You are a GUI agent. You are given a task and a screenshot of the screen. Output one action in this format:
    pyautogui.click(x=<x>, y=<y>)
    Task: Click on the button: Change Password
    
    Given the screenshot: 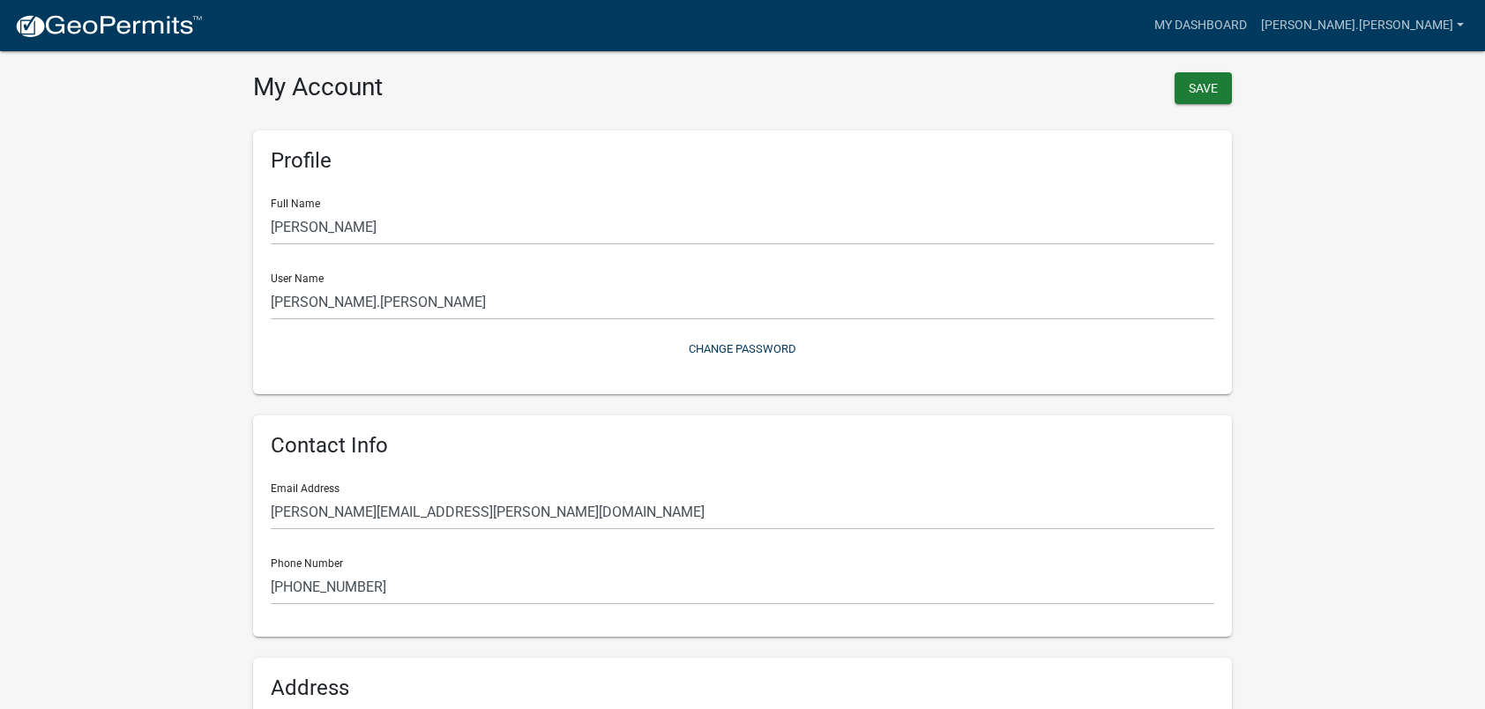 What is the action you would take?
    pyautogui.click(x=743, y=348)
    